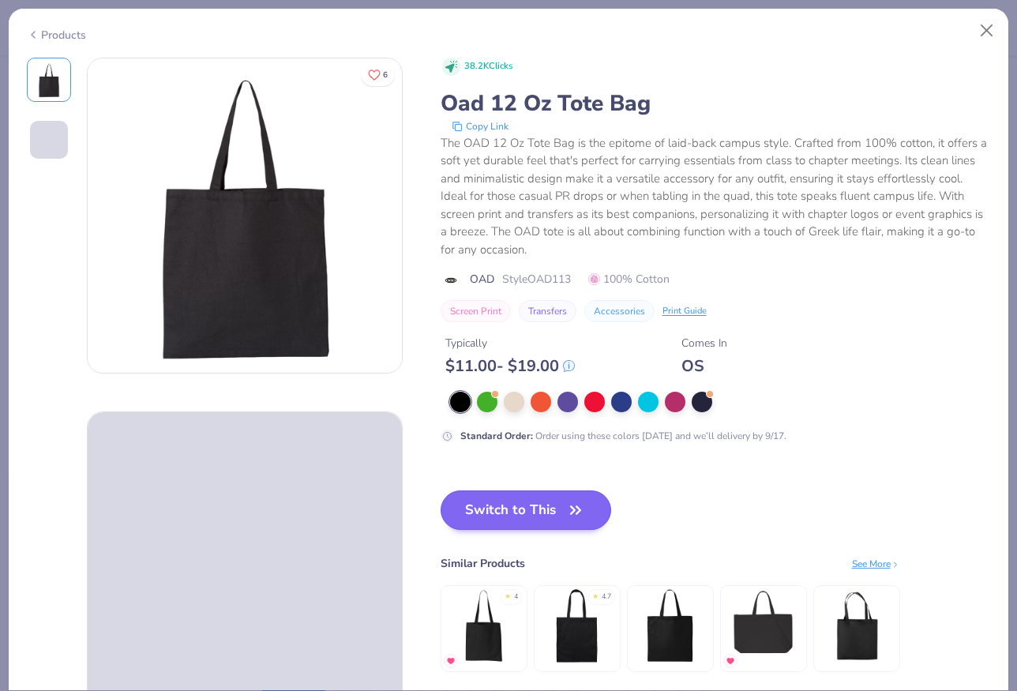 This screenshot has width=1017, height=691. What do you see at coordinates (483, 625) in the screenshot?
I see `img: Liberty Bags Madison Basic Tote` at bounding box center [483, 625].